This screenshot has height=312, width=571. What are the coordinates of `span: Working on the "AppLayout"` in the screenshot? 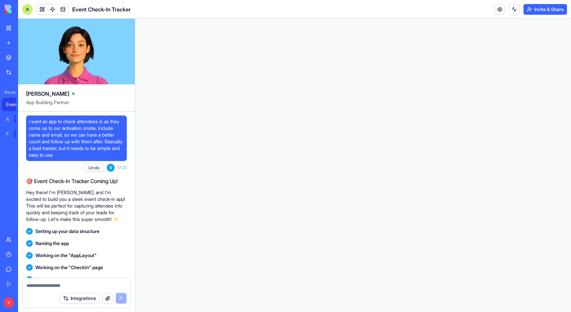 It's located at (66, 255).